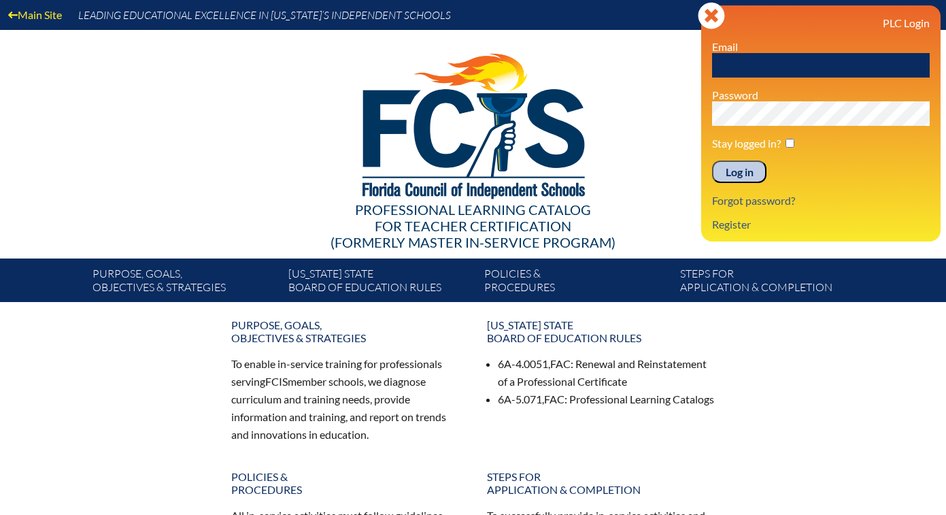  Describe the element at coordinates (821, 22) in the screenshot. I see `h3: PLC Login` at that location.